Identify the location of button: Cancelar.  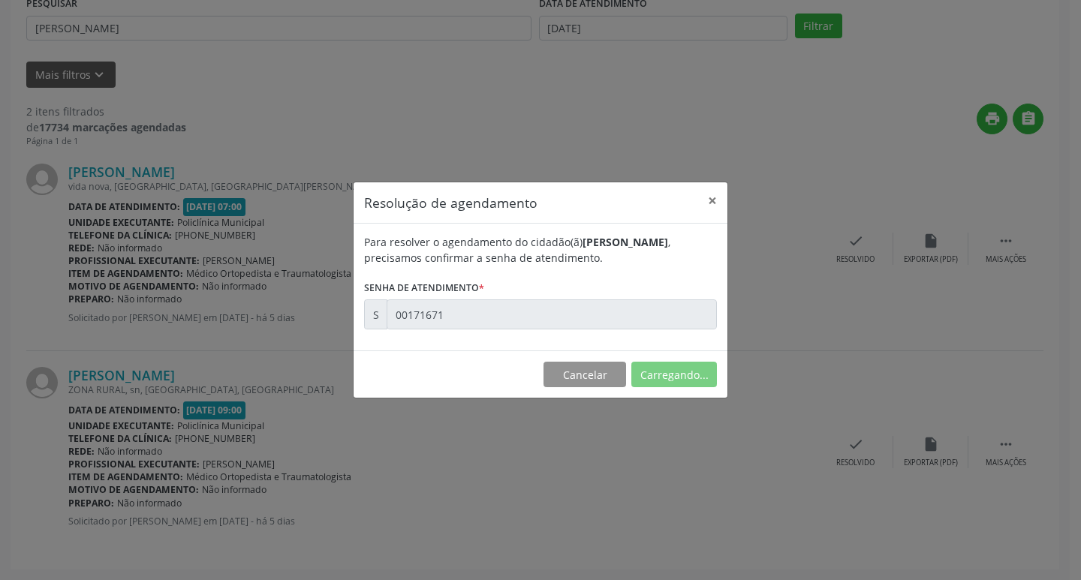
(585, 375).